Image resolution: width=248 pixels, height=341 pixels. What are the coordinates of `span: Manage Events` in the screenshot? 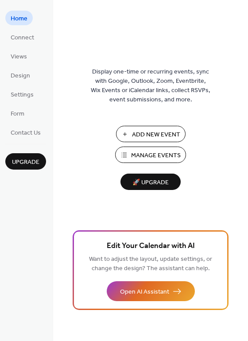 It's located at (156, 155).